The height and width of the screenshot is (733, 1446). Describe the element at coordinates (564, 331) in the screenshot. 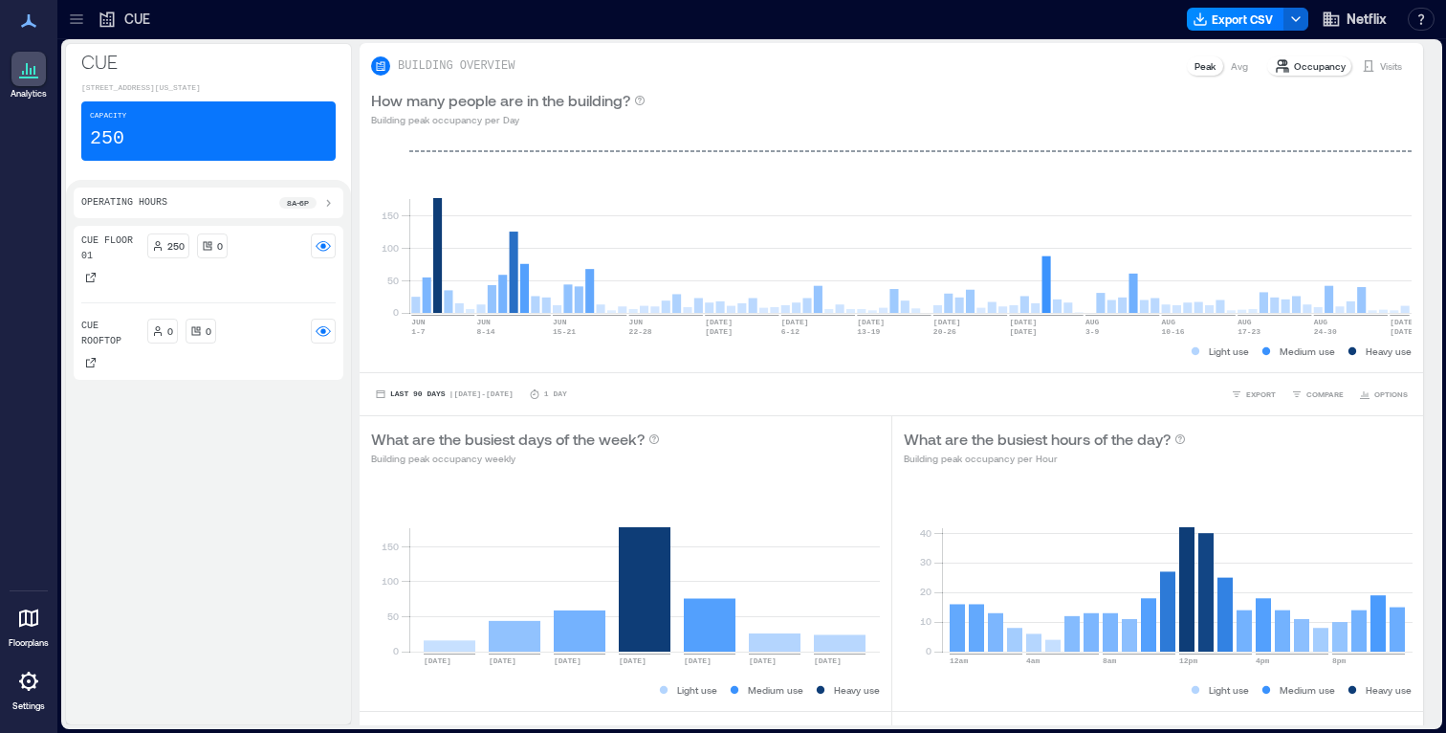

I see `text: 15-21` at that location.